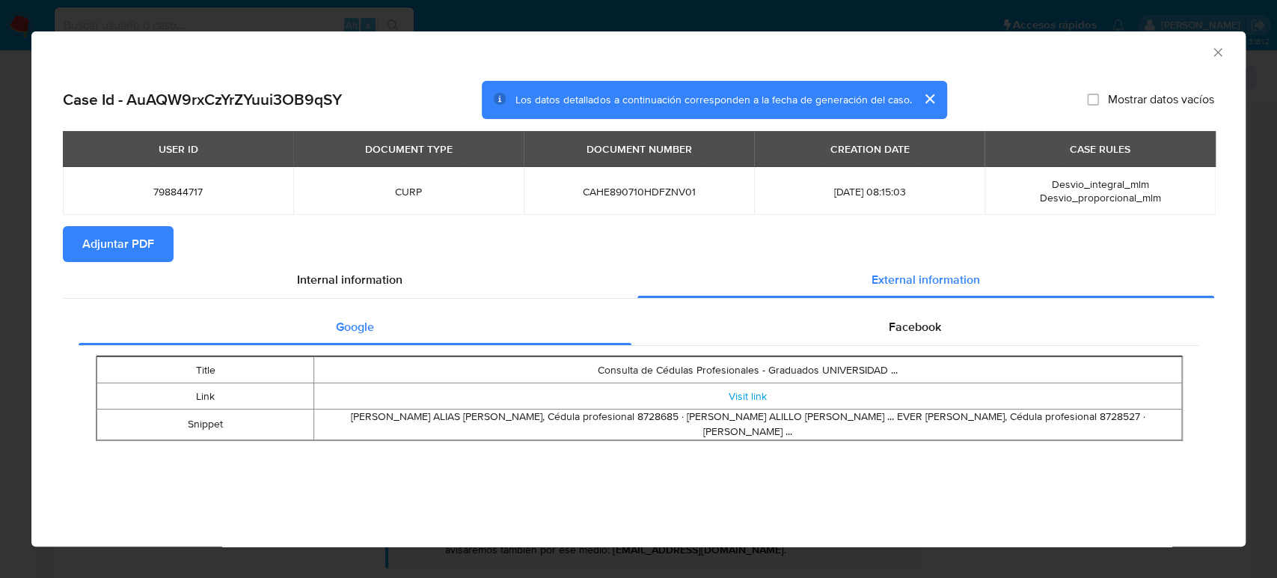  Describe the element at coordinates (118, 244) in the screenshot. I see `span: Adjuntar PDF` at that location.